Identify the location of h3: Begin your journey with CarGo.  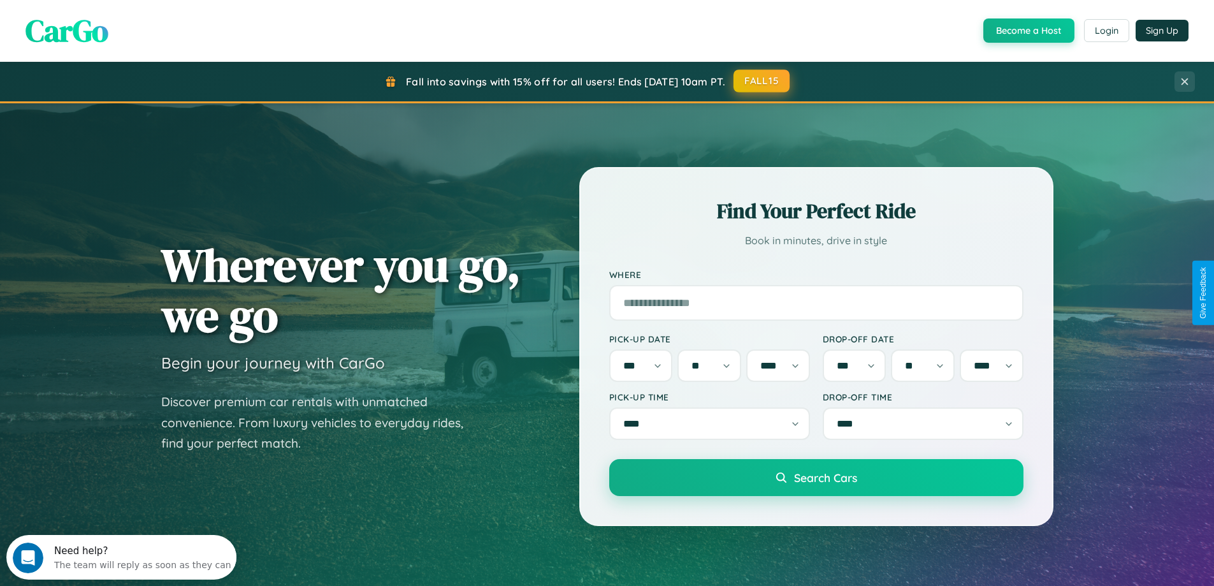
(273, 363).